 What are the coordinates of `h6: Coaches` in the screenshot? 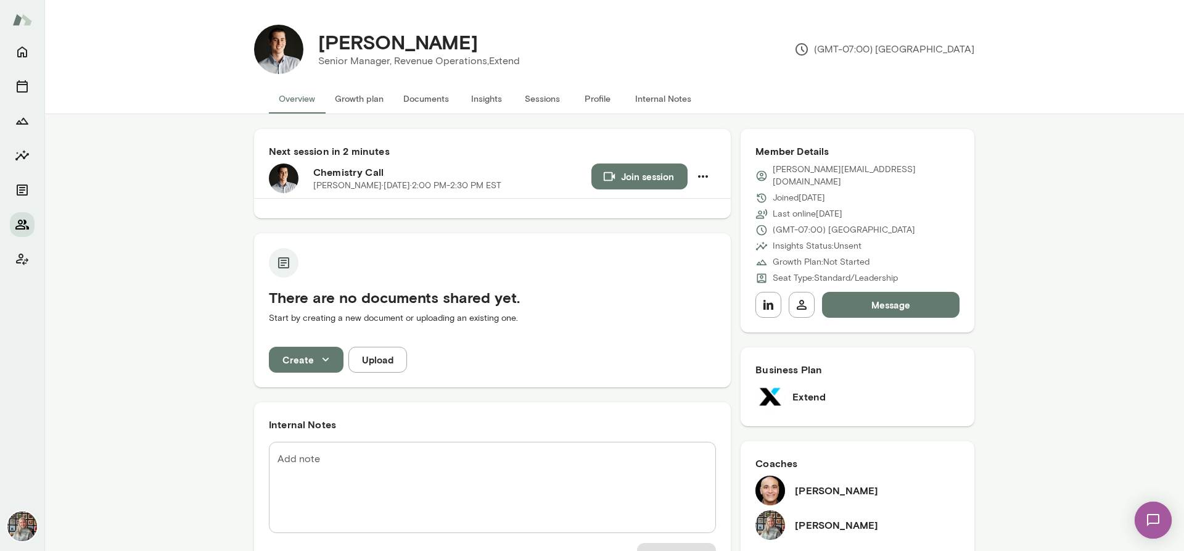 It's located at (858, 463).